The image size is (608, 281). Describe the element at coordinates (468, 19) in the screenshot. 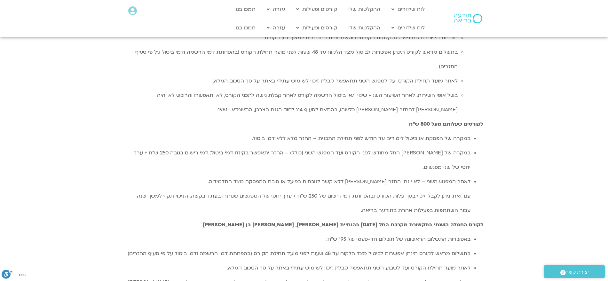

I see `img: תודעה בריאה` at that location.